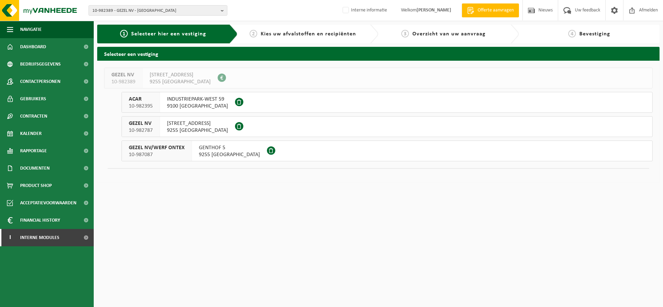  Describe the element at coordinates (40, 220) in the screenshot. I see `span: Financial History` at that location.